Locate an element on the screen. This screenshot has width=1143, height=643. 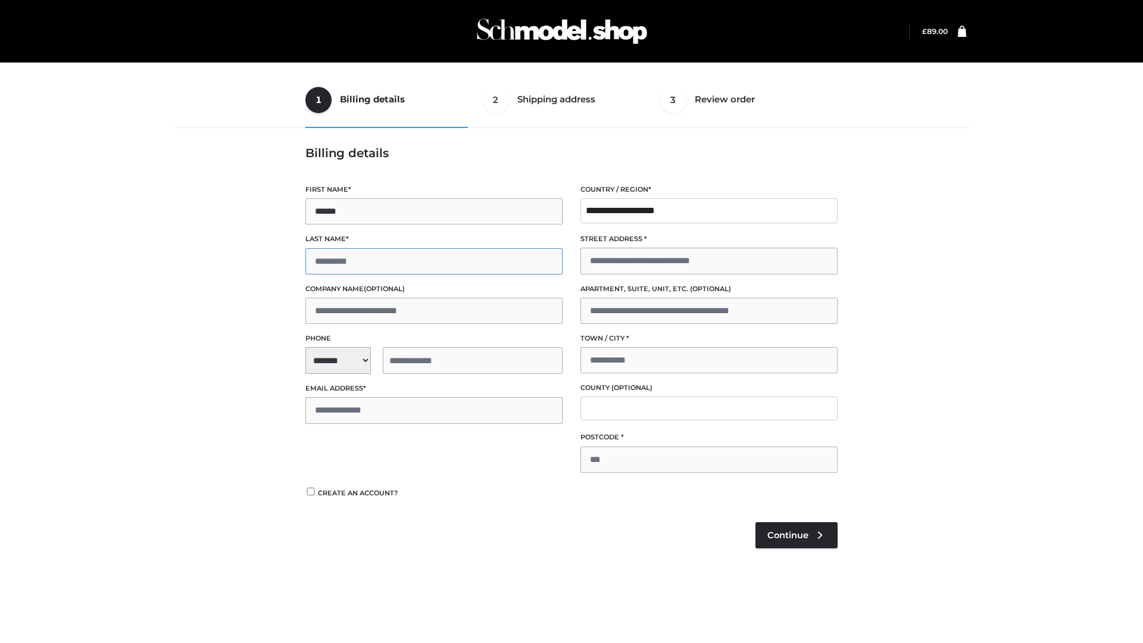
img: Schmodel Admin 964 is located at coordinates (562, 31).